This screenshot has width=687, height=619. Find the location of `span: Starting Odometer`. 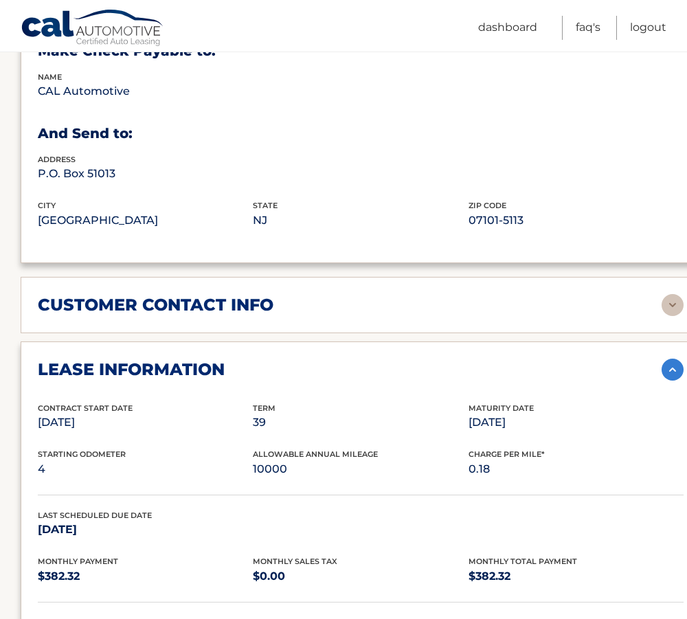

span: Starting Odometer is located at coordinates (82, 454).